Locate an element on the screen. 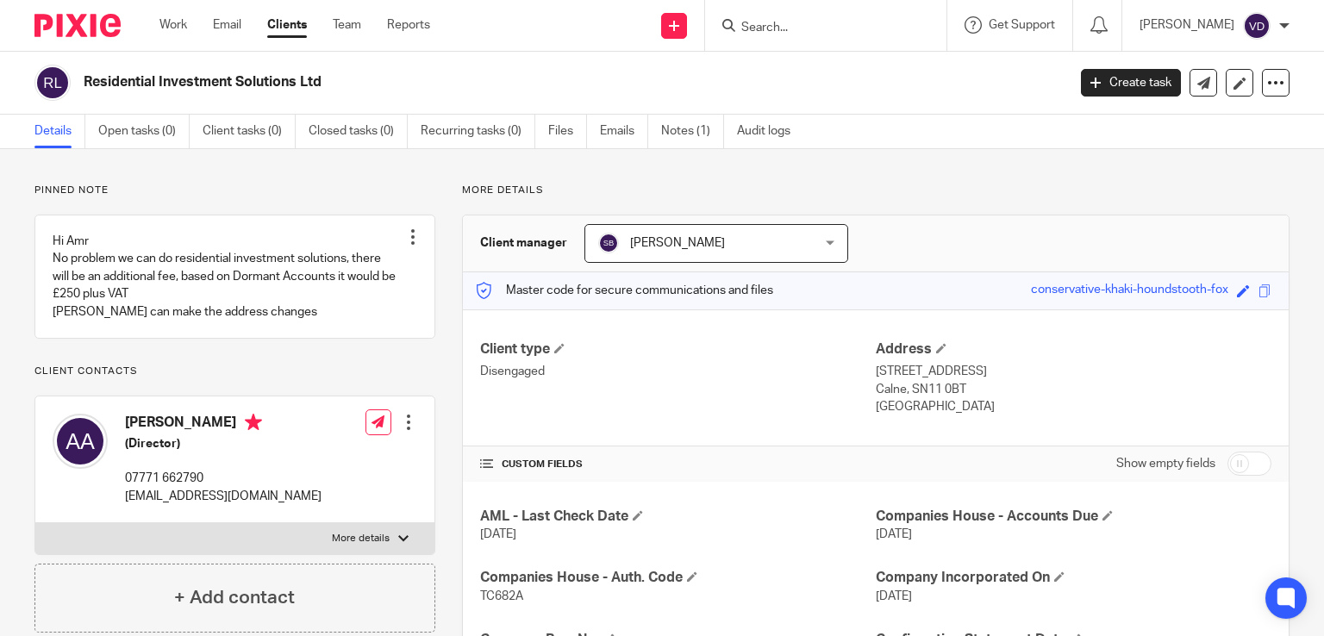 The height and width of the screenshot is (636, 1324). span: TC682A is located at coordinates (502, 596).